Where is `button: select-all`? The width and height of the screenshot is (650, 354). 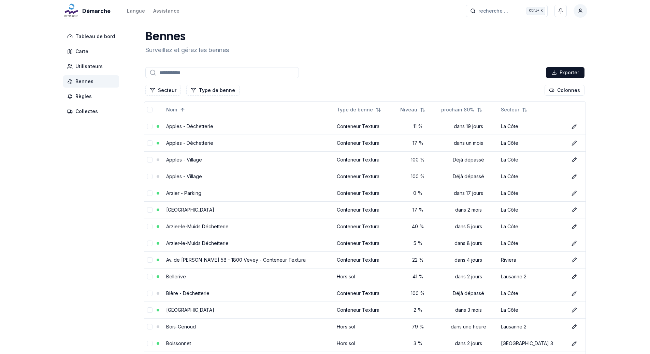 button: select-all is located at coordinates (150, 110).